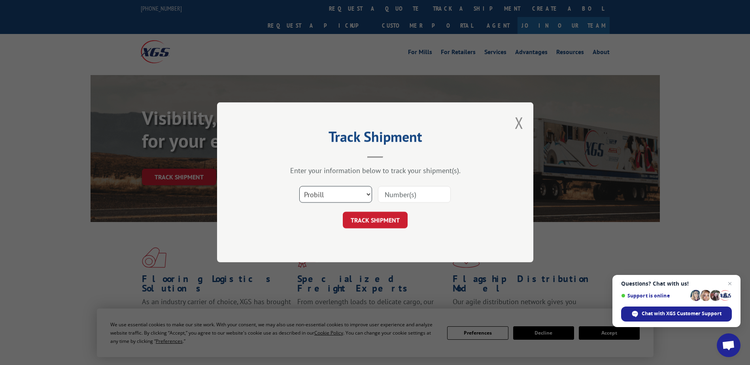 Image resolution: width=750 pixels, height=365 pixels. Describe the element at coordinates (654, 296) in the screenshot. I see `span: Support is online` at that location.